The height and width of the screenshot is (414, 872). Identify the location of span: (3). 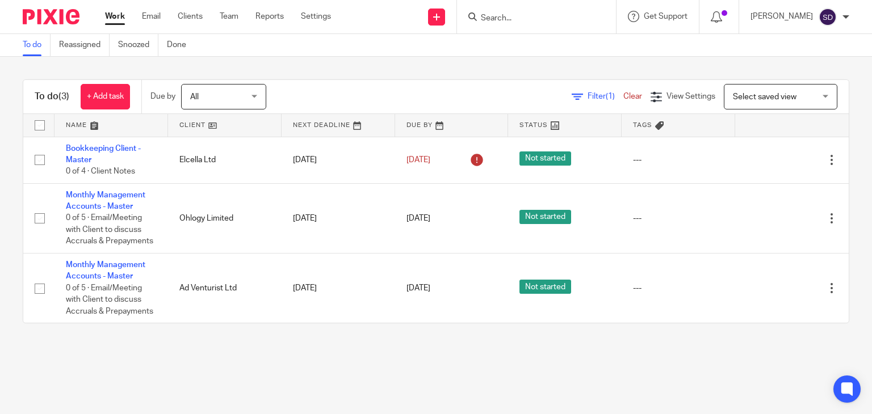
(64, 96).